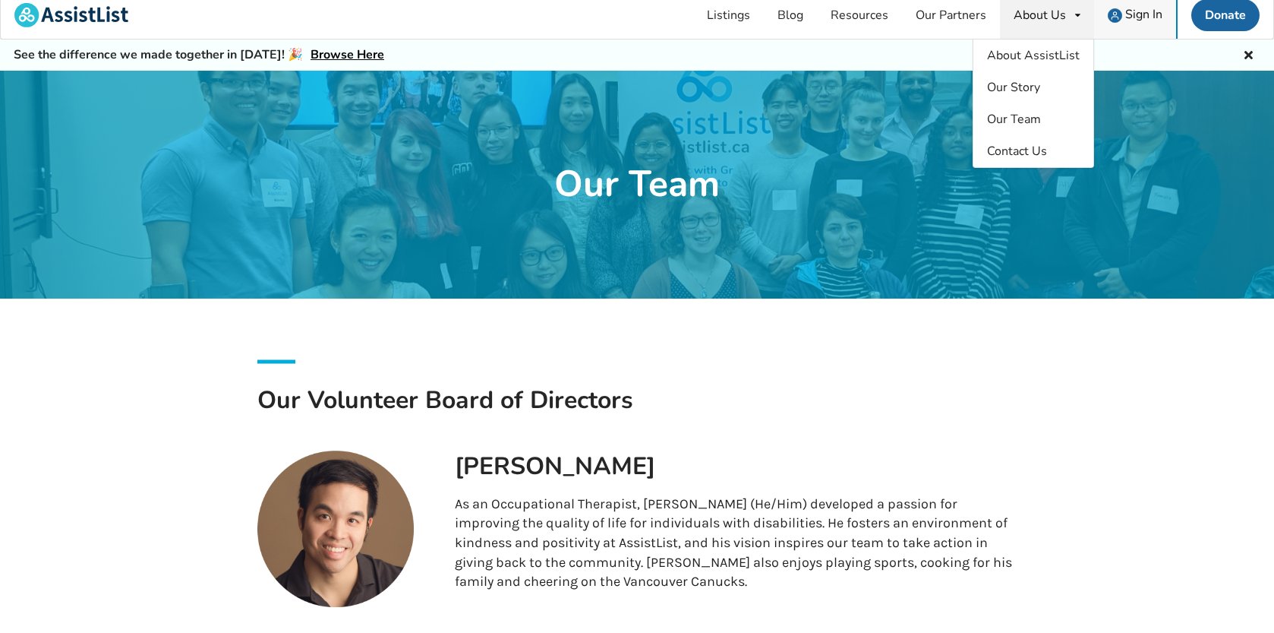  I want to click on a: Browse Here, so click(347, 55).